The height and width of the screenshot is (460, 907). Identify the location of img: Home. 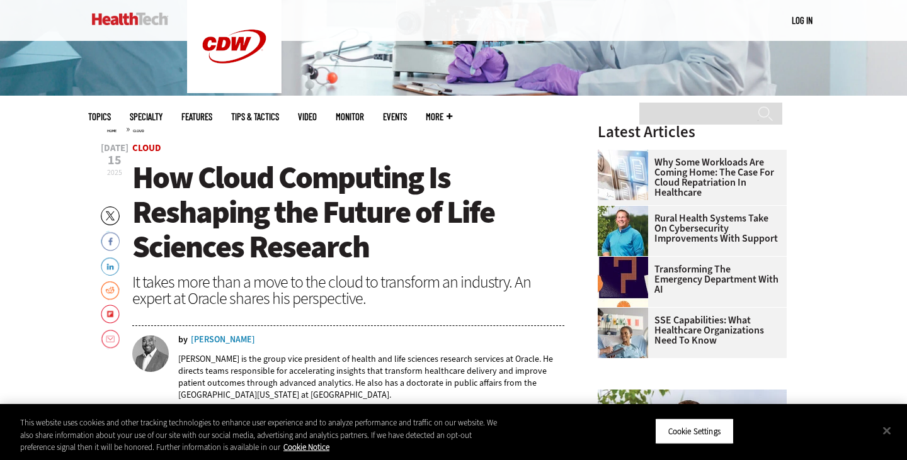
(130, 19).